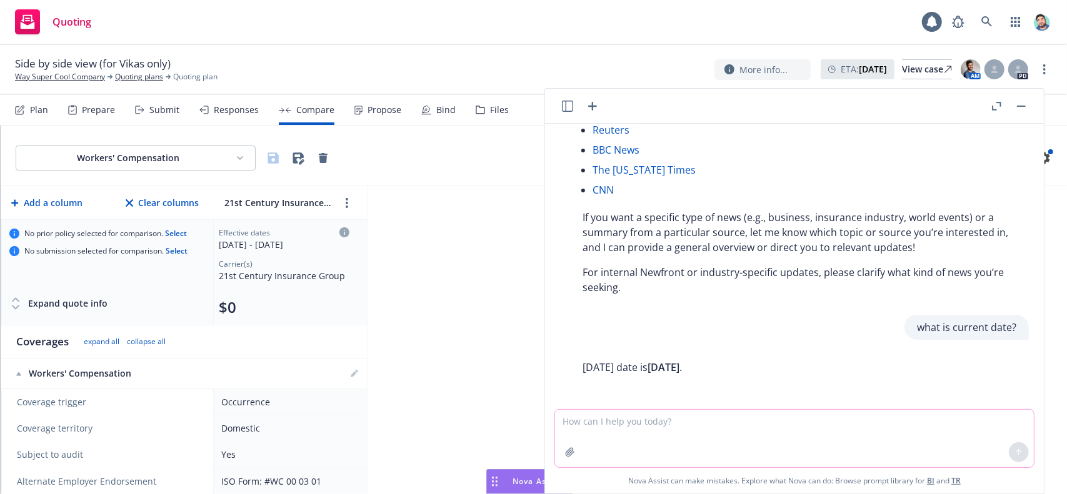 Image resolution: width=1067 pixels, height=494 pixels. Describe the element at coordinates (195, 77) in the screenshot. I see `span: Quoting plan` at that location.